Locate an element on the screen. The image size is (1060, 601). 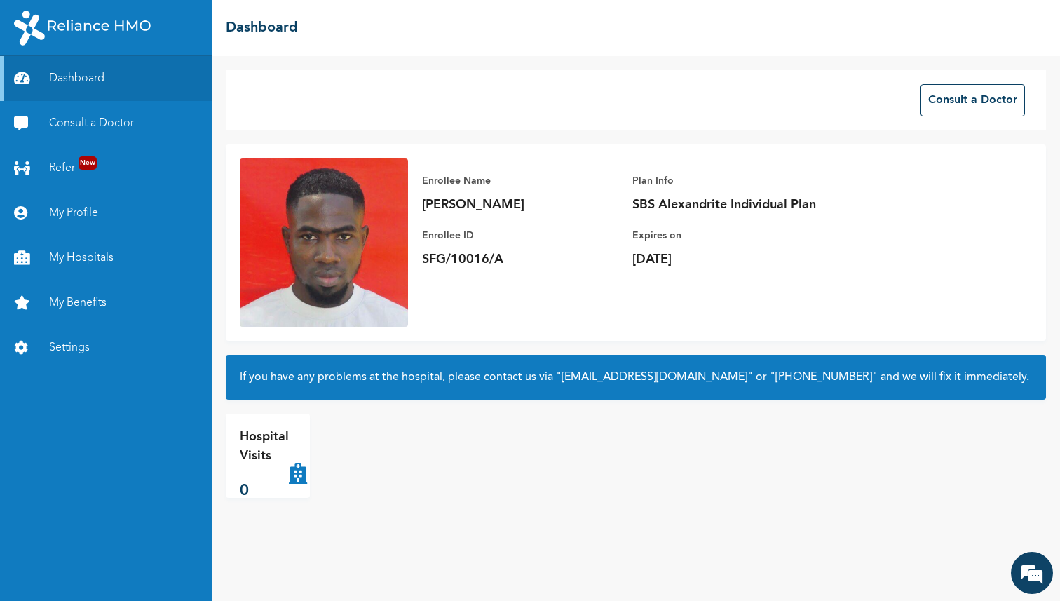
p: Expires on is located at coordinates (730, 235).